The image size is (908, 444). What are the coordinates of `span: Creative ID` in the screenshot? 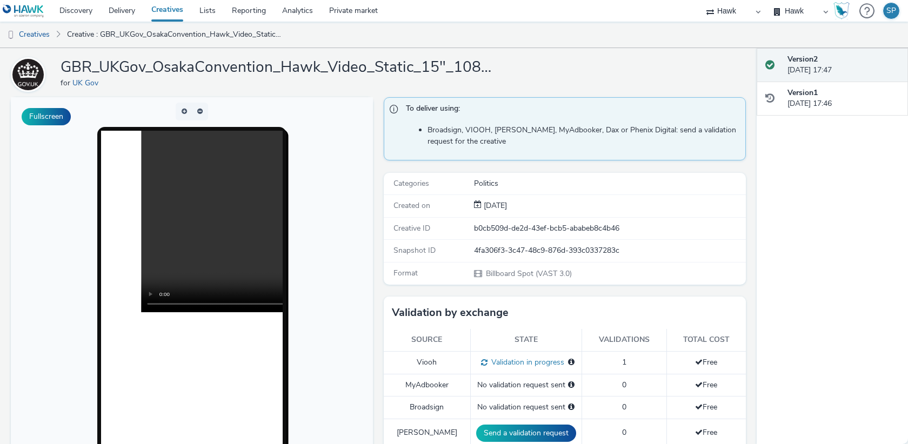 It's located at (412, 228).